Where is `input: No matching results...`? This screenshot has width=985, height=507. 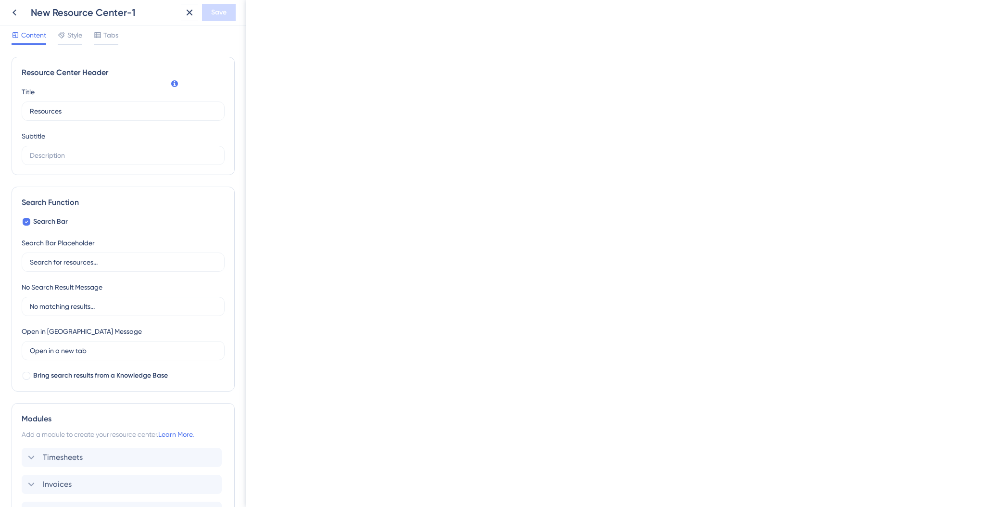
input: No matching results... is located at coordinates (123, 306).